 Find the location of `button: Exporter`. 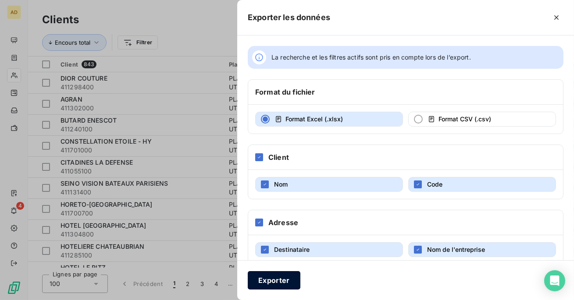

button: Exporter is located at coordinates (274, 280).